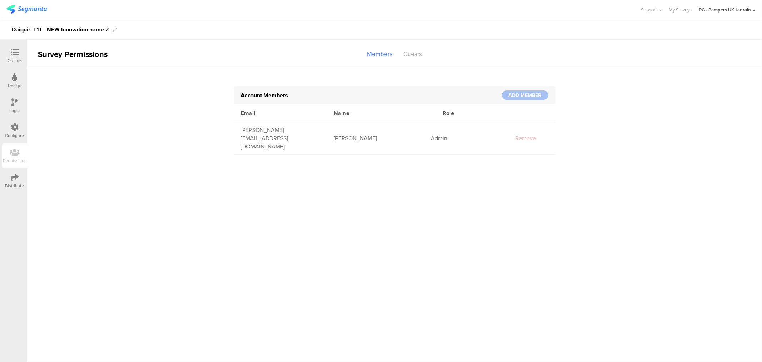 This screenshot has width=762, height=362. I want to click on div: Members, so click(380, 54).